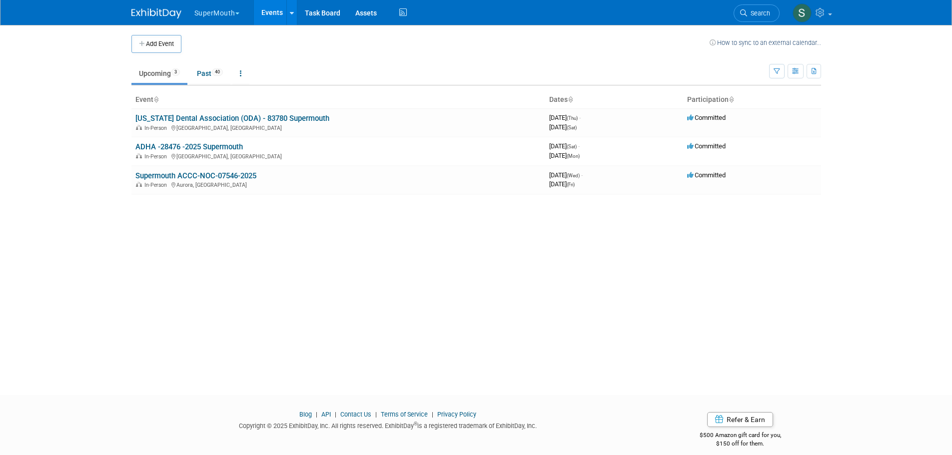 This screenshot has width=952, height=455. Describe the element at coordinates (571, 184) in the screenshot. I see `span: (Fri)` at that location.